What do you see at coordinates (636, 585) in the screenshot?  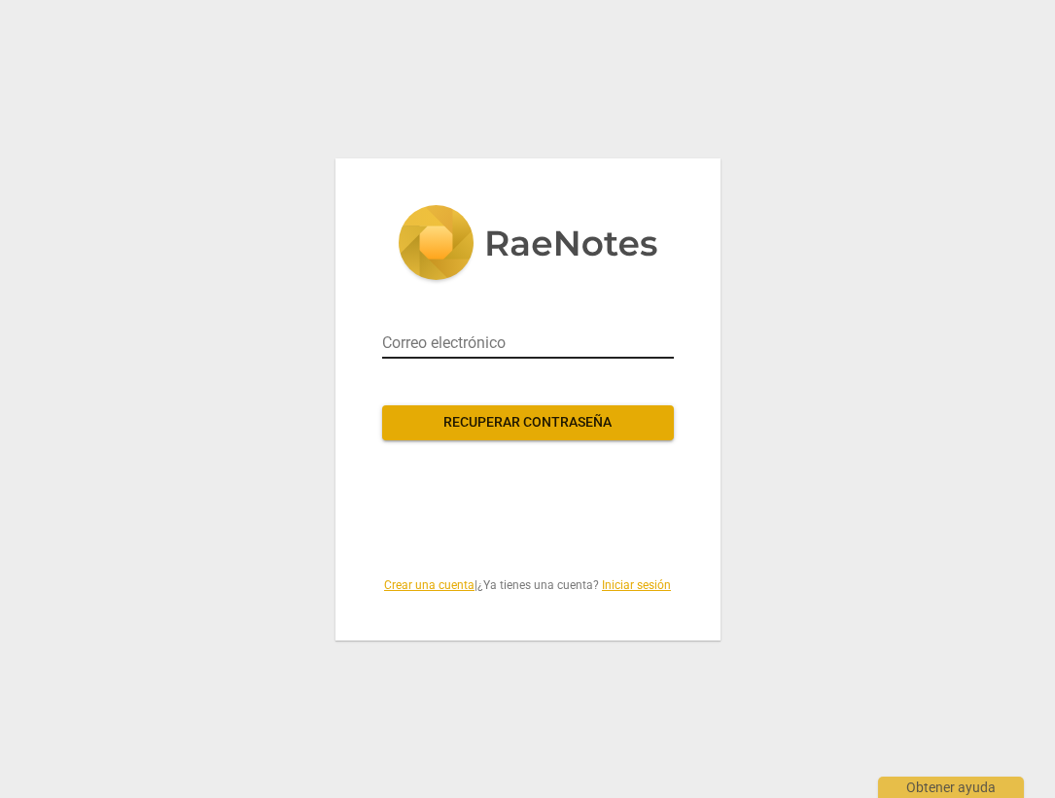 I see `a: Iniciar sesión` at bounding box center [636, 585].